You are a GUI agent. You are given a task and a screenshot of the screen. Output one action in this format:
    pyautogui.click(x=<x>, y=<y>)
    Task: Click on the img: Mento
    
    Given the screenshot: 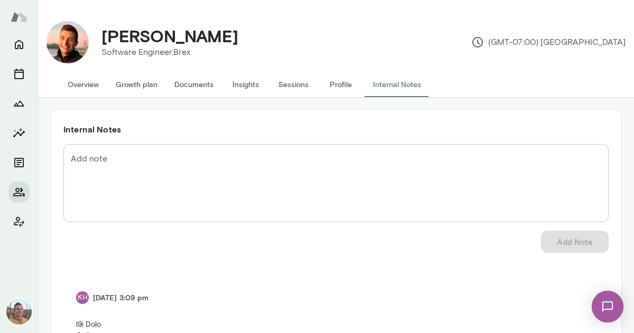 What is the action you would take?
    pyautogui.click(x=19, y=17)
    